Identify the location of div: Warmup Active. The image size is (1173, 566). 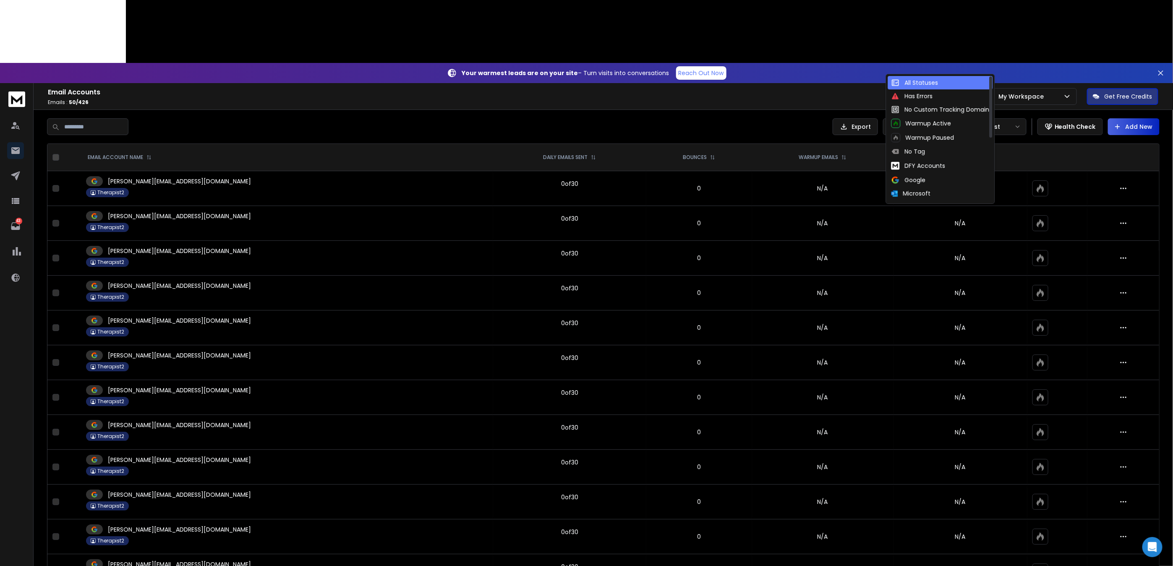
(922, 123).